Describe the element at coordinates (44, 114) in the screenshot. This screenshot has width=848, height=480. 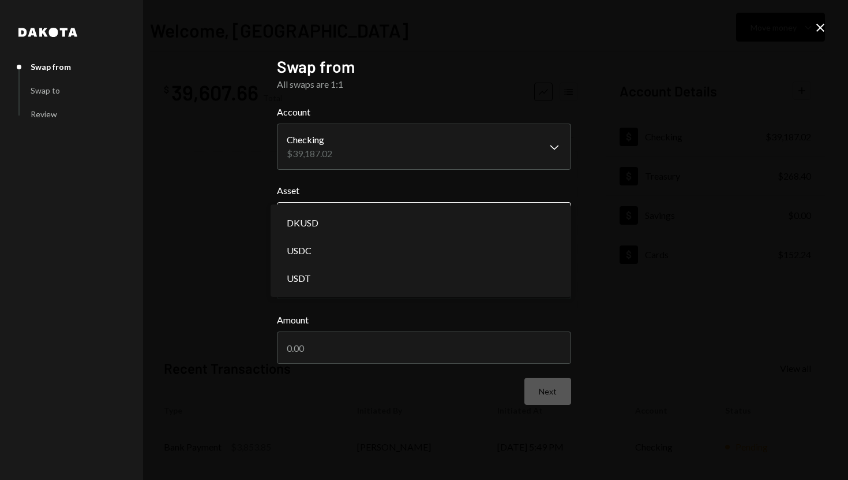
I see `div: Review` at that location.